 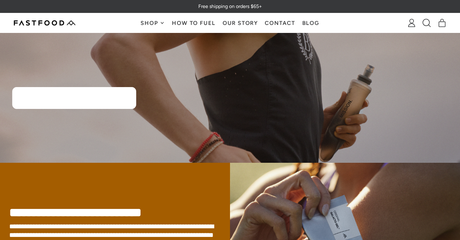 What do you see at coordinates (150, 23) in the screenshot?
I see `span: Shop` at bounding box center [150, 23].